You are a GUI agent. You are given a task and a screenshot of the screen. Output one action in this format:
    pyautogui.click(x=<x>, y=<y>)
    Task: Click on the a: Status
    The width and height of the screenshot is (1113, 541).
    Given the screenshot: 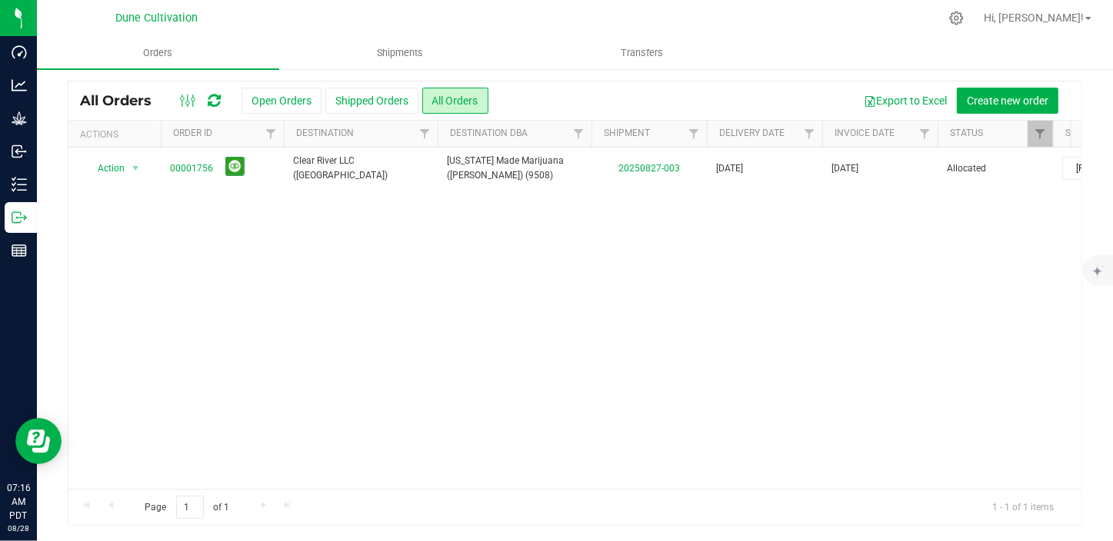 What is the action you would take?
    pyautogui.click(x=966, y=133)
    